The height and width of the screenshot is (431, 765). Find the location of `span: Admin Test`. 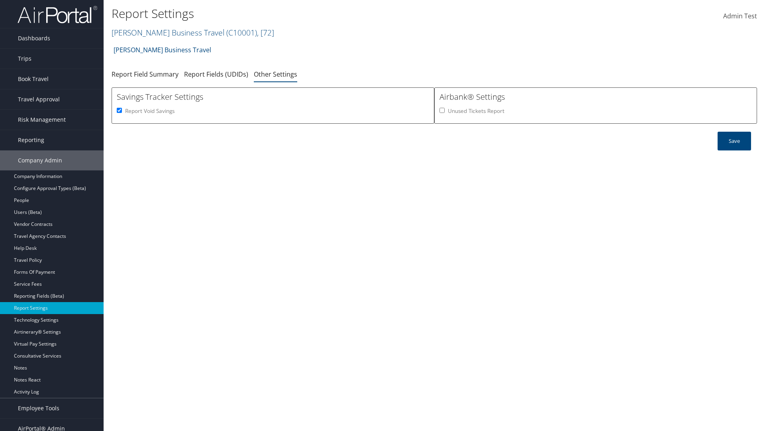

span: Admin Test is located at coordinates (740, 16).